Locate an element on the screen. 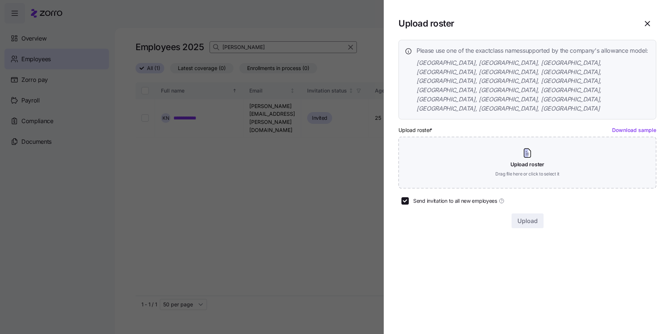 The height and width of the screenshot is (334, 671). span: Send invitation to all new employees is located at coordinates (455, 201).